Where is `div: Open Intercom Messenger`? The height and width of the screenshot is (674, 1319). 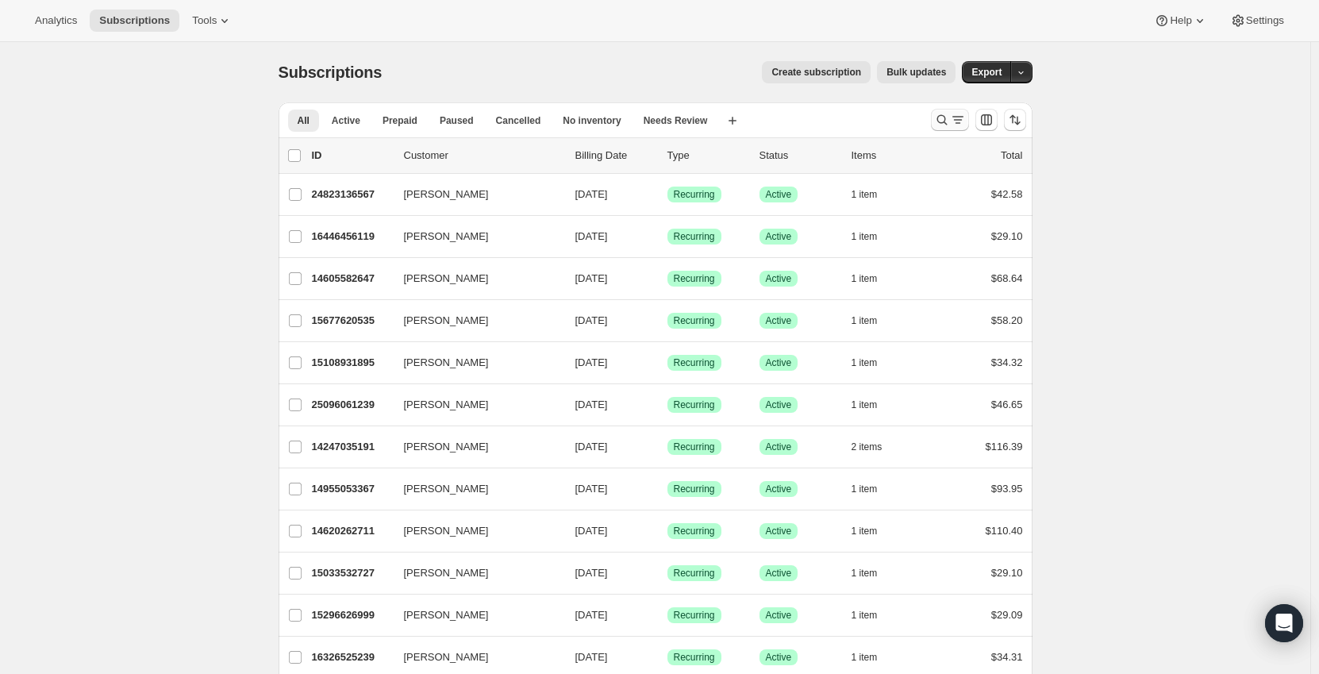
div: Open Intercom Messenger is located at coordinates (1284, 623).